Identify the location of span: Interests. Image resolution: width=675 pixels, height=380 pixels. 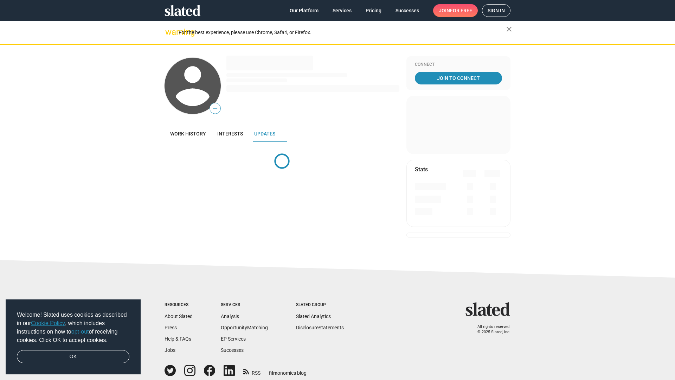
(230, 134).